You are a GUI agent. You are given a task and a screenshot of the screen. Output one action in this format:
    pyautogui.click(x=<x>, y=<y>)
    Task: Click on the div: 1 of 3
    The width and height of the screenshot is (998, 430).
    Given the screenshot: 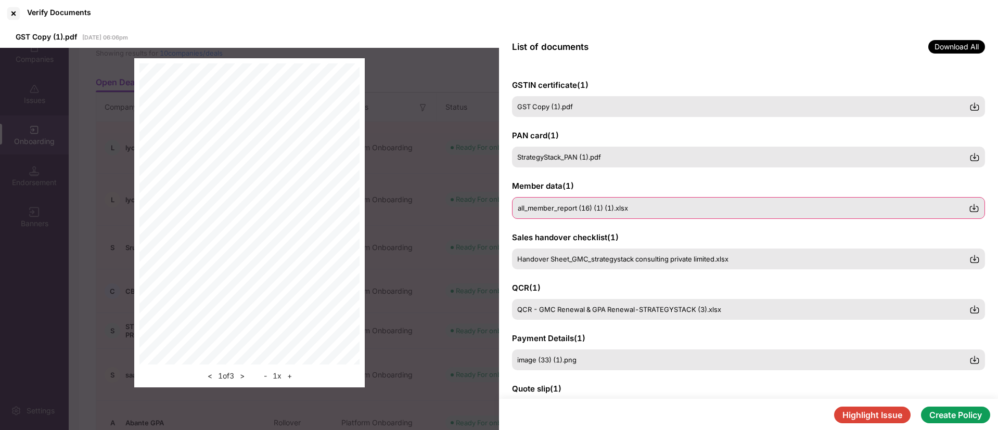 What is the action you would take?
    pyautogui.click(x=226, y=376)
    